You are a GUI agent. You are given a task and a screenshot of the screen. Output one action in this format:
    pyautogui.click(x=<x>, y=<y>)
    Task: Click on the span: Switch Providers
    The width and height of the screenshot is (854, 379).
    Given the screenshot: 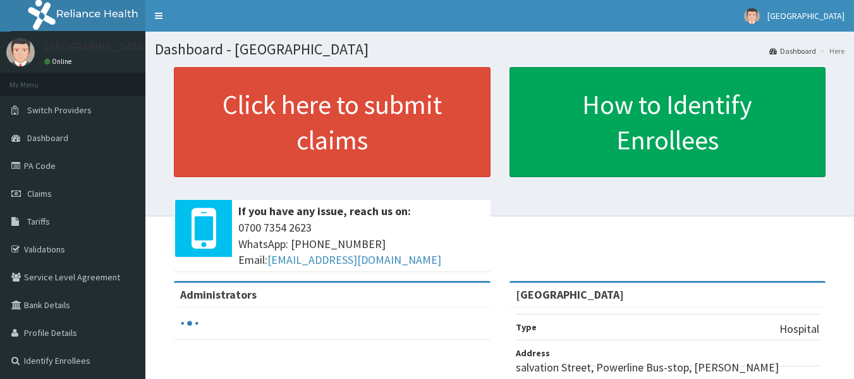 What is the action you would take?
    pyautogui.click(x=59, y=110)
    